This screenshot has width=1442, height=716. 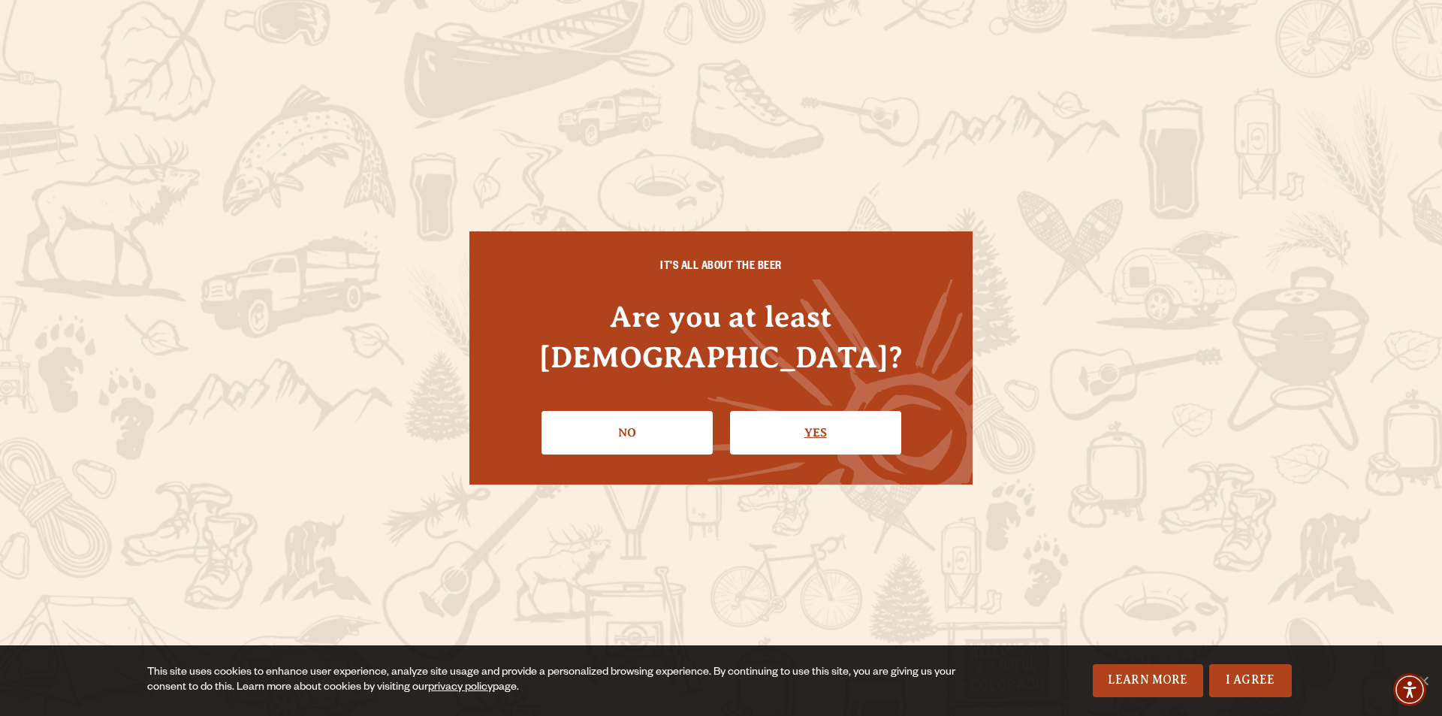 What do you see at coordinates (1148, 680) in the screenshot?
I see `a: Learn More` at bounding box center [1148, 680].